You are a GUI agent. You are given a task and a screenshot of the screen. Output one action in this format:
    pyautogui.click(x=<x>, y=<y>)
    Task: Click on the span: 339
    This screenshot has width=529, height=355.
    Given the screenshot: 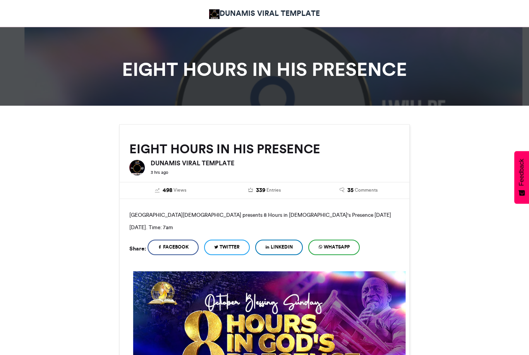 What is the action you would take?
    pyautogui.click(x=261, y=191)
    